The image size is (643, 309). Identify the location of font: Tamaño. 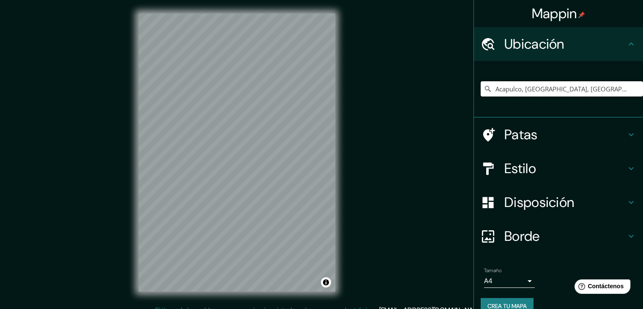
(493, 270).